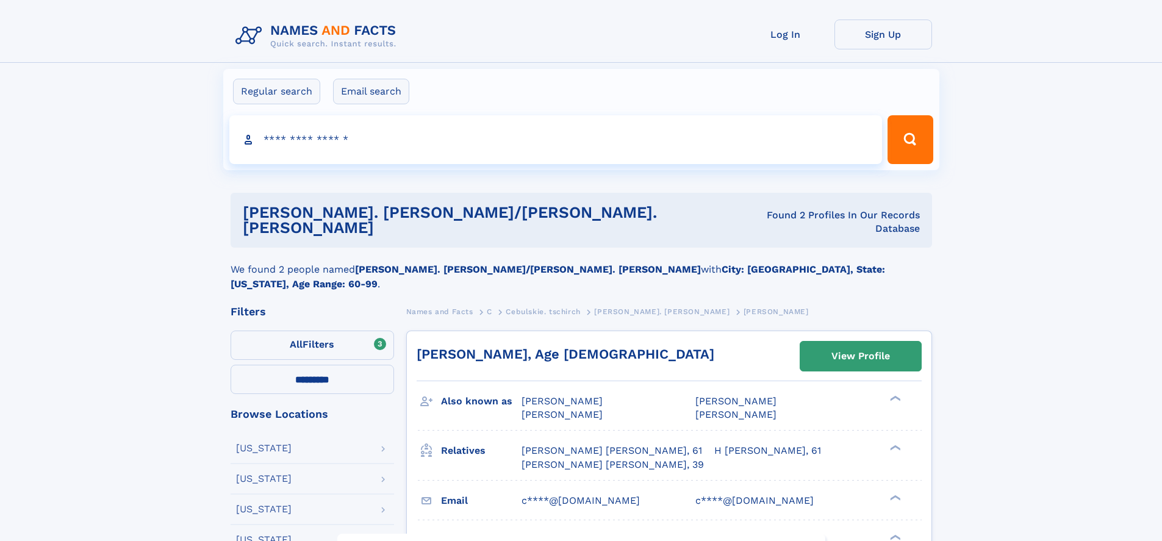 This screenshot has height=541, width=1162. I want to click on button: Search Button, so click(910, 140).